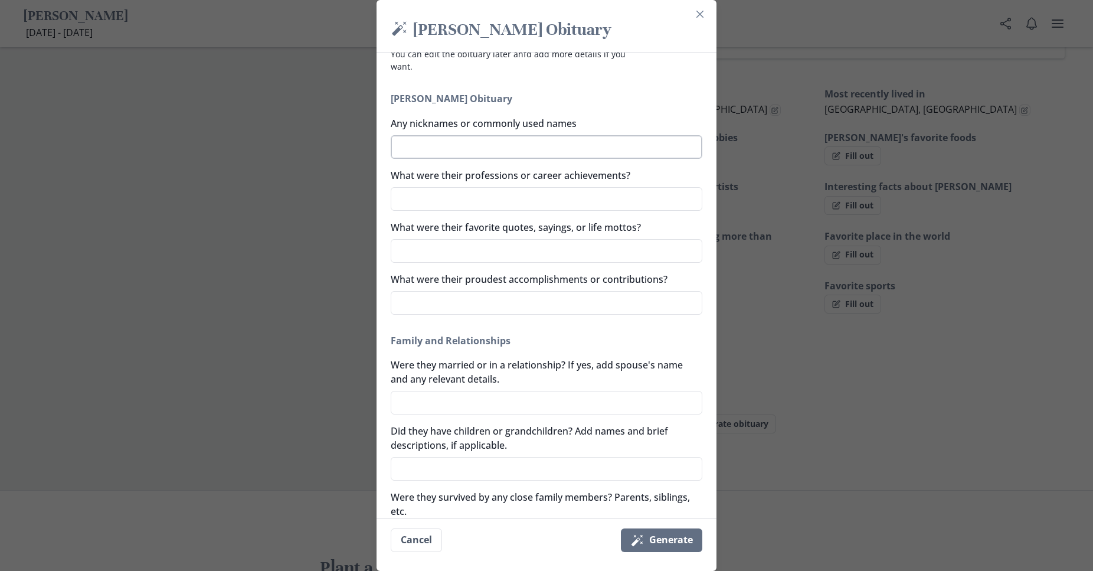  I want to click on button: Generate, so click(662, 540).